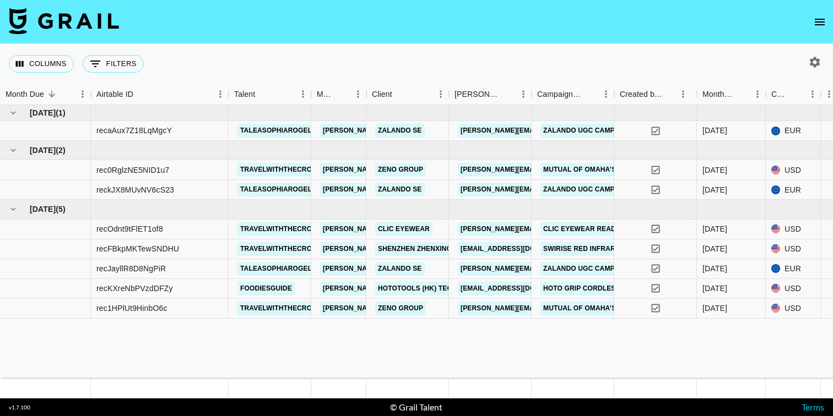 This screenshot has height=416, width=833. I want to click on a: CliC Eyewear Reading Glasses, so click(603, 229).